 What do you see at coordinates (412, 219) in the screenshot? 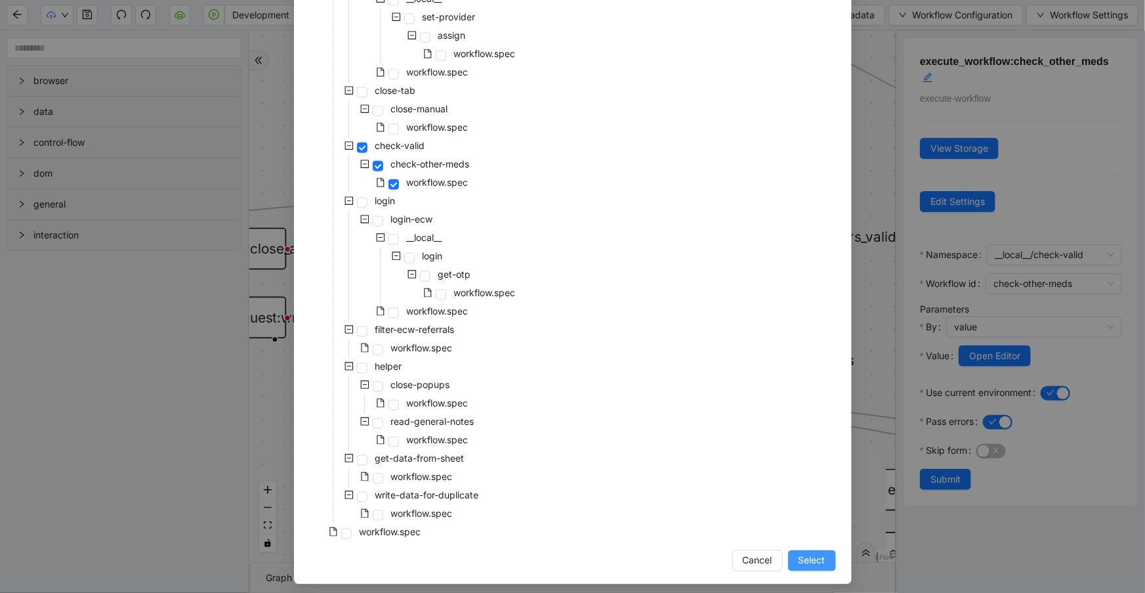
I see `span: login-ecw` at bounding box center [412, 219].